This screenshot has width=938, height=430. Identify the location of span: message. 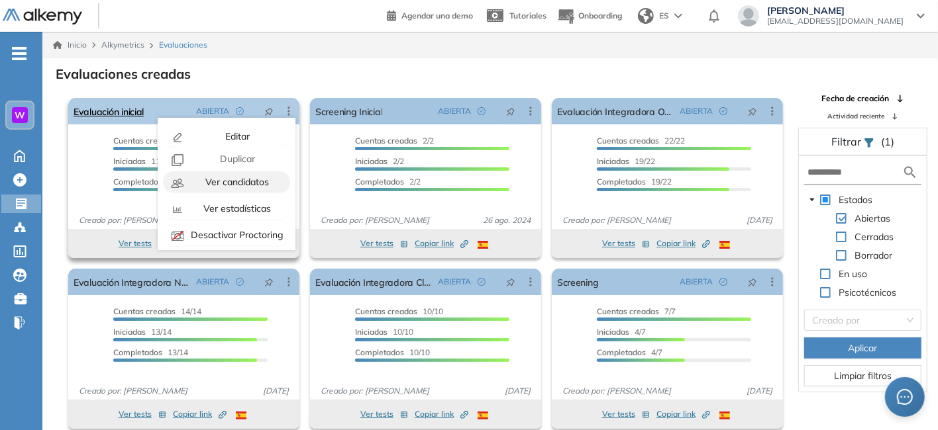
(904, 397).